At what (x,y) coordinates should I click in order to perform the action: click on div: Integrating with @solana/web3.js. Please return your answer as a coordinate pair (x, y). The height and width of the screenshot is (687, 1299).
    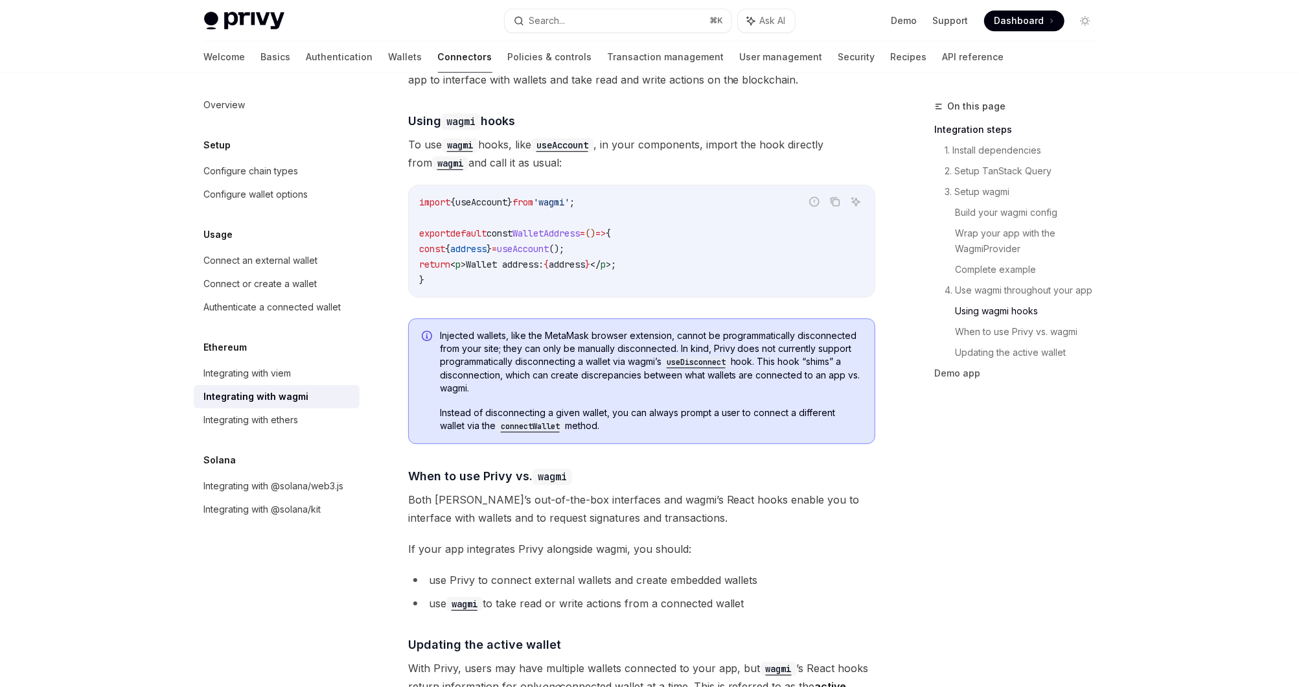
    Looking at the image, I should click on (274, 486).